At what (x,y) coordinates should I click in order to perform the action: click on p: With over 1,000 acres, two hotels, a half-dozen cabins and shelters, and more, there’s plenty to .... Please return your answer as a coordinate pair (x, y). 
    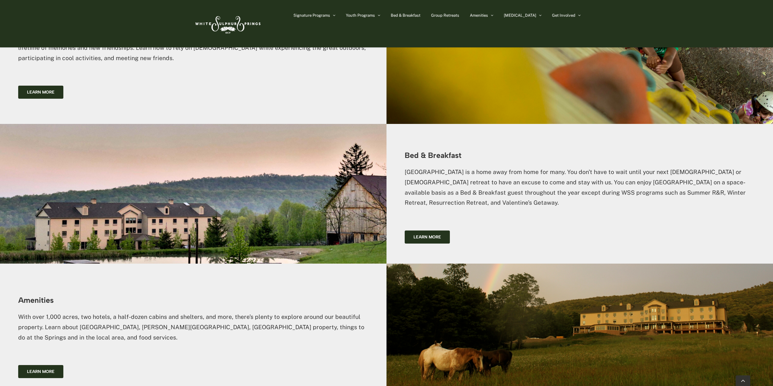
    Looking at the image, I should click on (193, 327).